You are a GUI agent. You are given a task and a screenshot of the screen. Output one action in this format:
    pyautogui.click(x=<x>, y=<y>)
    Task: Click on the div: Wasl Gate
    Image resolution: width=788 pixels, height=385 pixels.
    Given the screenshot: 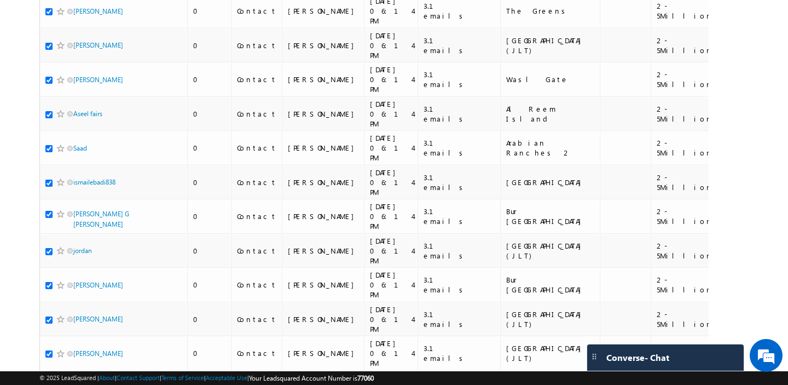 What is the action you would take?
    pyautogui.click(x=551, y=79)
    